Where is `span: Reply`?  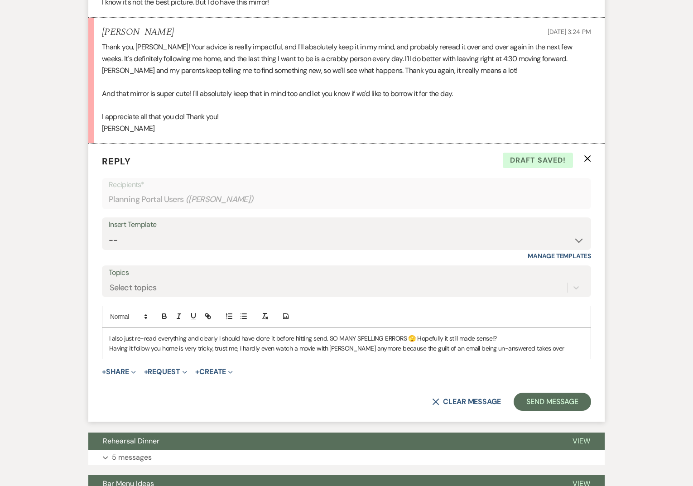 span: Reply is located at coordinates (116, 161).